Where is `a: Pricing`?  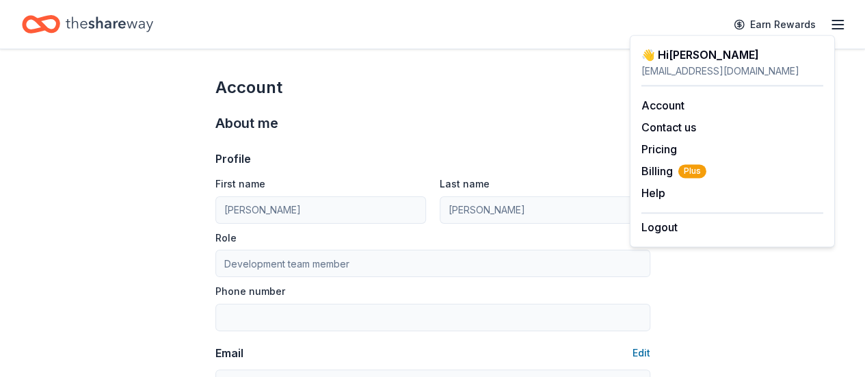
a: Pricing is located at coordinates (659, 149).